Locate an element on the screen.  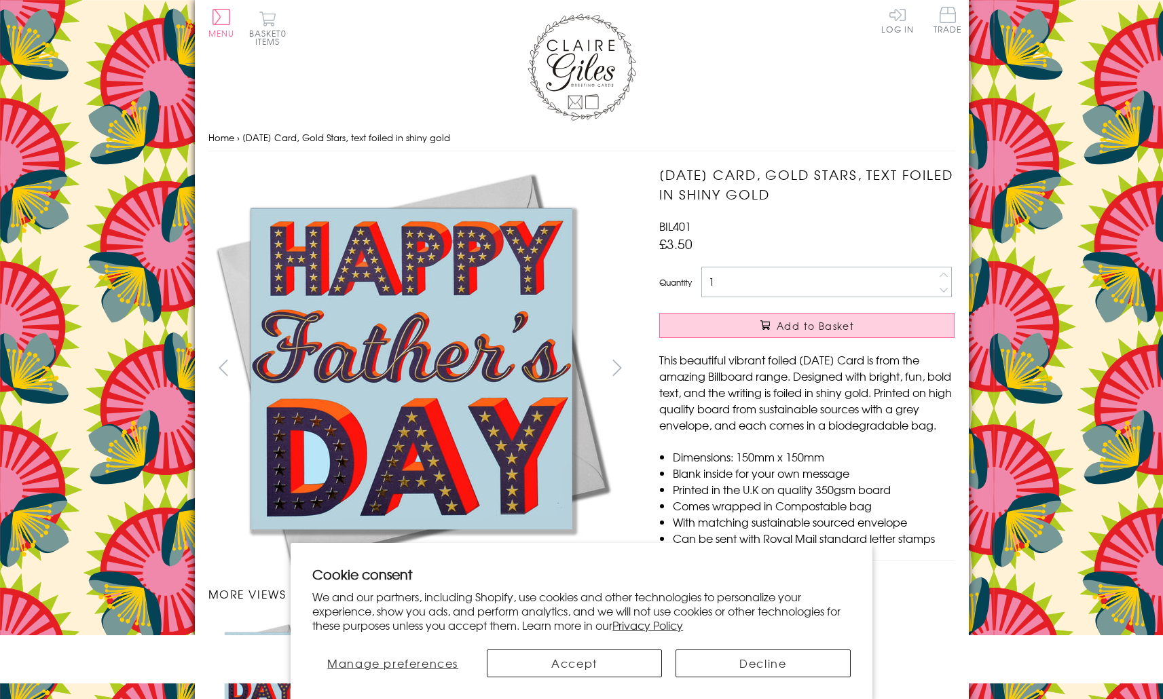
button: Decline is located at coordinates (763, 663).